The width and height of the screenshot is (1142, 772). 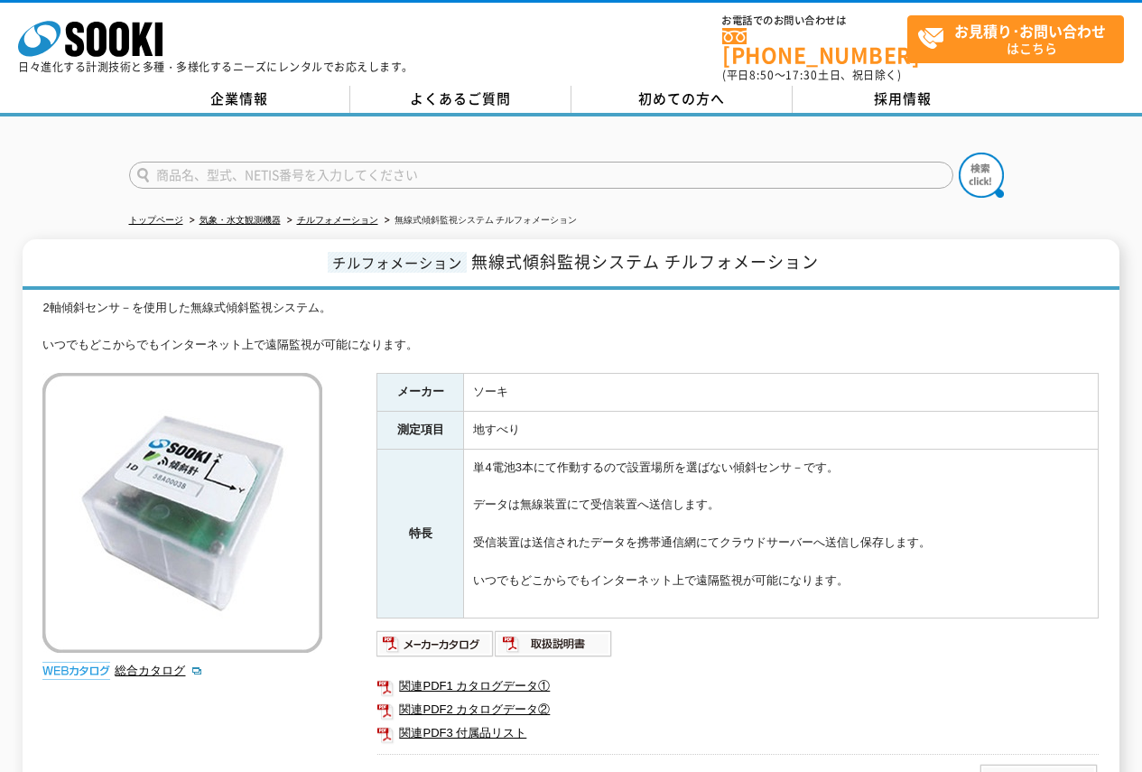 I want to click on div: 2軸傾斜センサ－を使用した無線式傾斜監視システム。 いつでもどこからでもインターネット上で遠隔監視が可能になります。, so click(x=570, y=327).